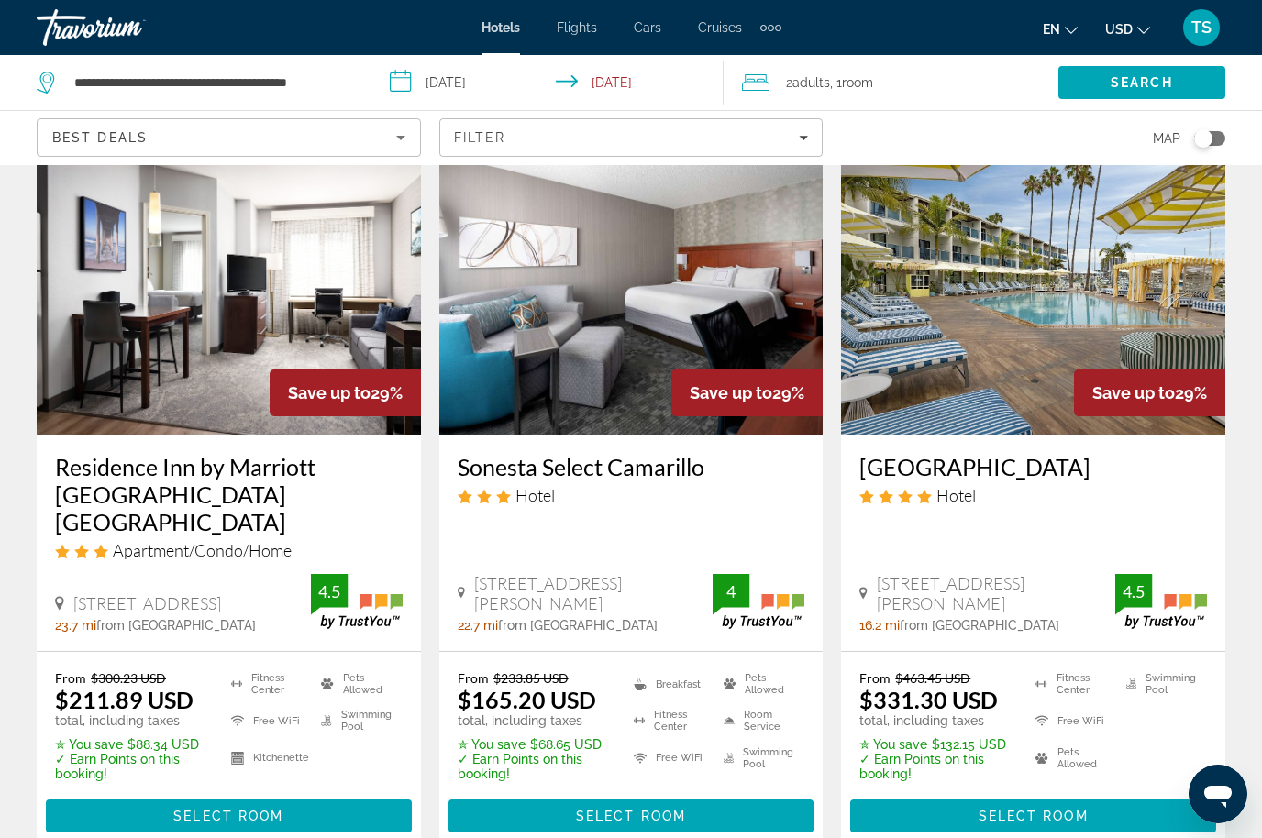 Image resolution: width=1262 pixels, height=838 pixels. Describe the element at coordinates (478, 625) in the screenshot. I see `span: 22.7 mi` at that location.